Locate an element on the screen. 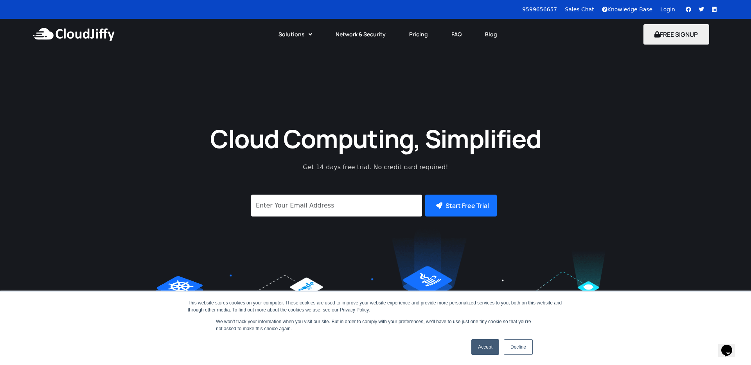  a: Sales Chat is located at coordinates (579, 9).